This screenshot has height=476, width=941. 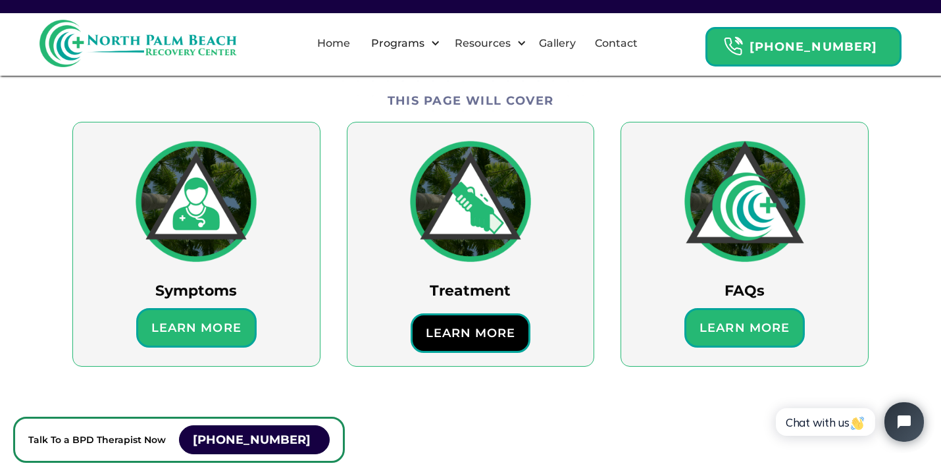 What do you see at coordinates (64, 31) in the screenshot?
I see `span: Chat with us` at bounding box center [64, 31].